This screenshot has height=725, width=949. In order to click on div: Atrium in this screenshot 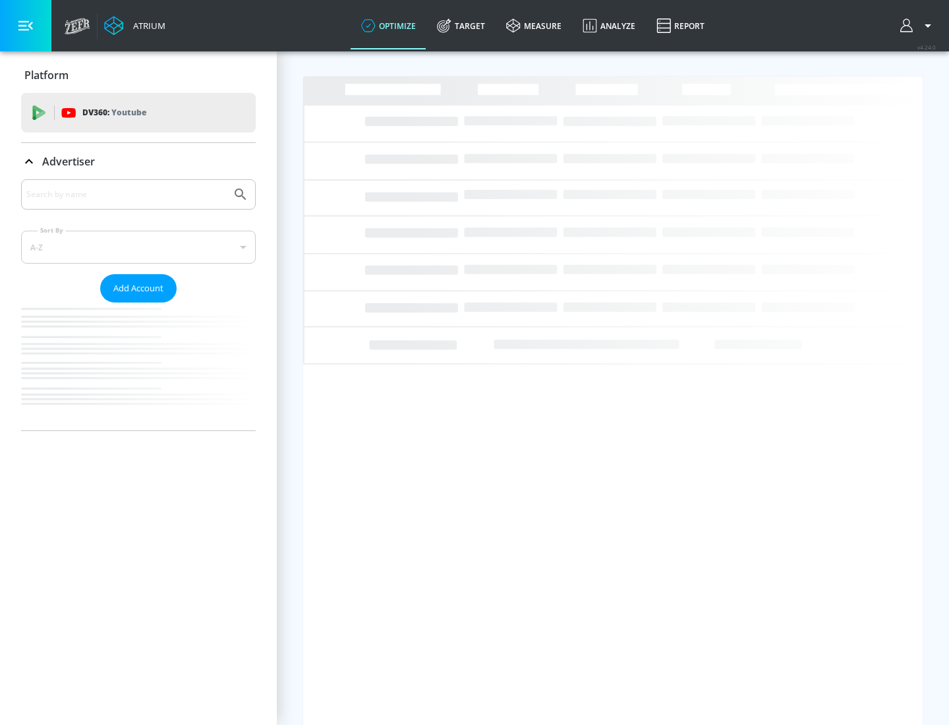, I will do `click(146, 26)`.